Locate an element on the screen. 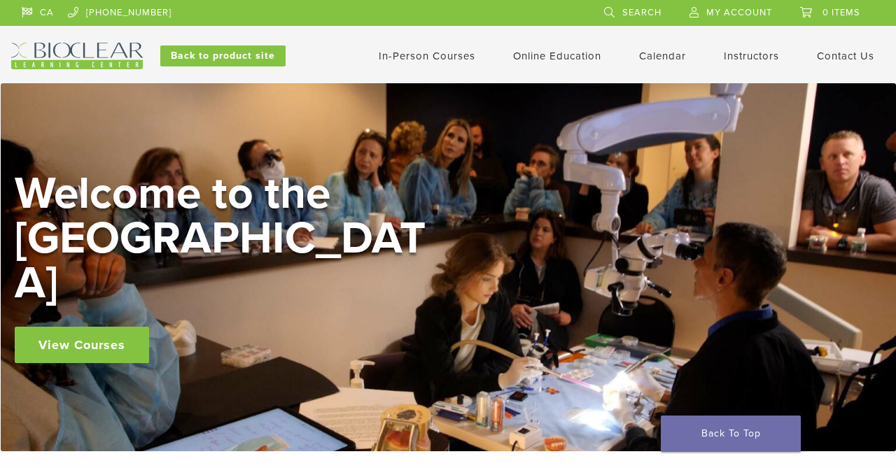 Image resolution: width=896 pixels, height=468 pixels. a: Online Education is located at coordinates (557, 56).